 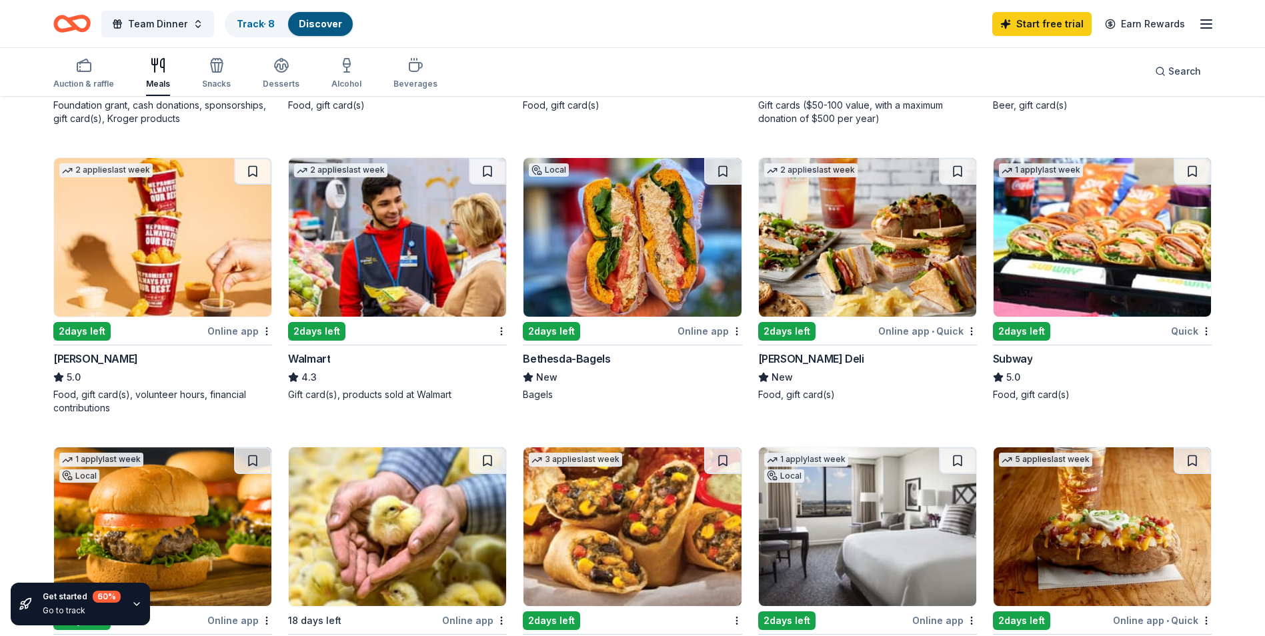 I want to click on img: Image for The Ritz-Carlton (Pentagon City), so click(x=868, y=527).